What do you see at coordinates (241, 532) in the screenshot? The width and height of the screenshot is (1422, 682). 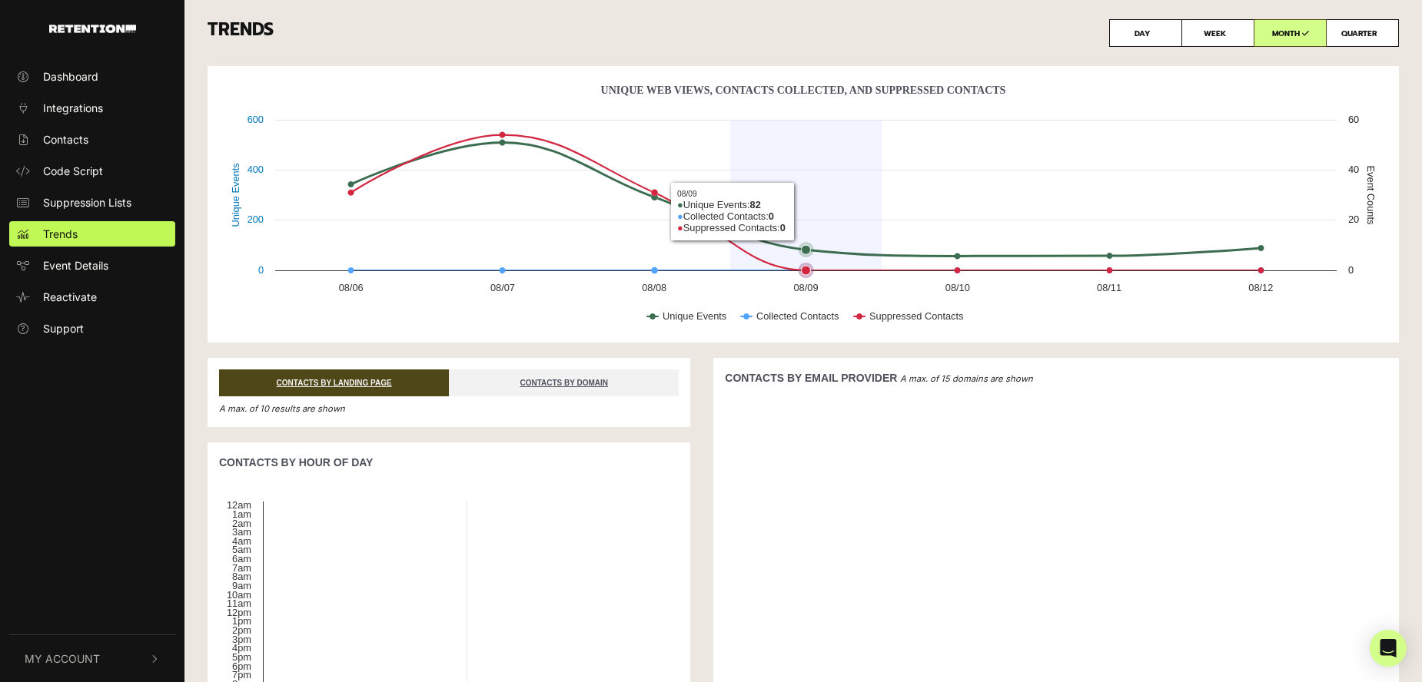 I see `text: 3am` at bounding box center [241, 532].